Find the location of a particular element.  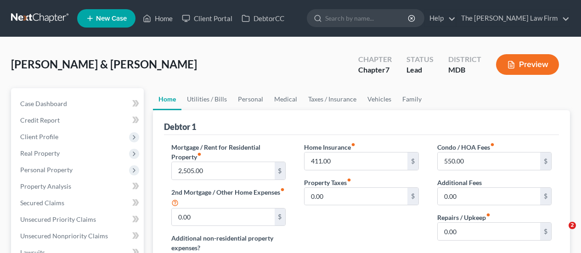

a: Medical is located at coordinates (286, 99).